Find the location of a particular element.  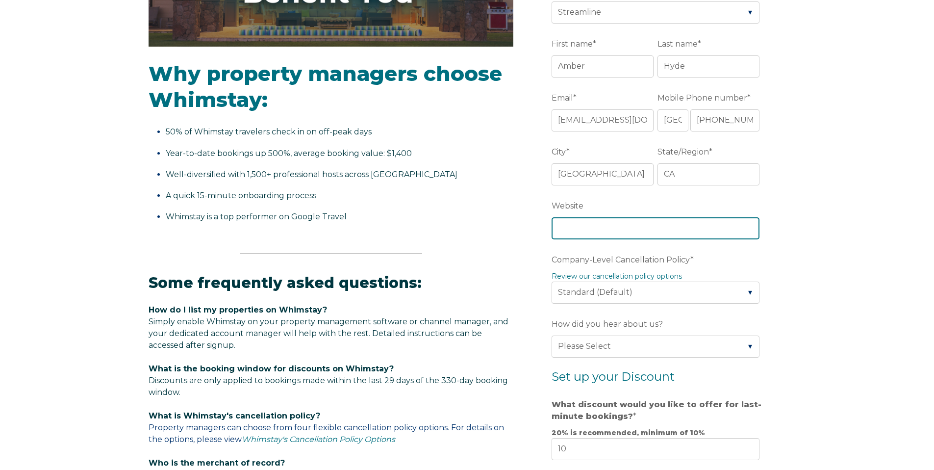

span: Some frequently asked questions: is located at coordinates (285, 283).